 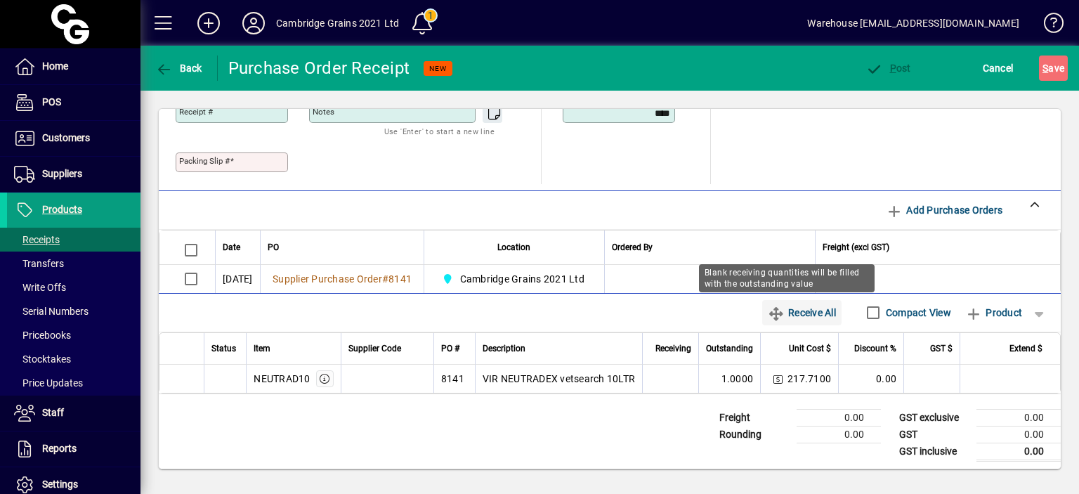 I want to click on app-page-header-button: Back, so click(x=179, y=68).